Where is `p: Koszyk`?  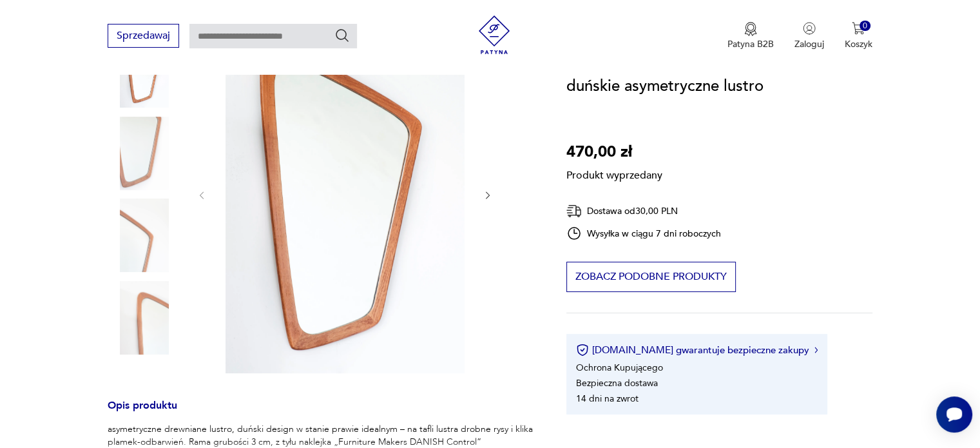
p: Koszyk is located at coordinates (858, 44).